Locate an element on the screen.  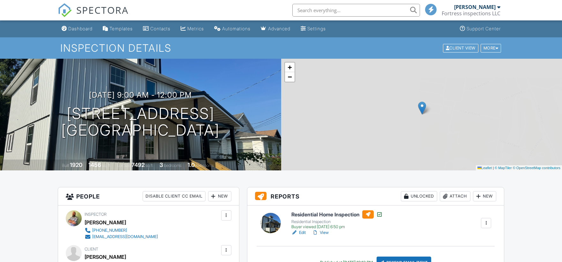
a: Advanced is located at coordinates (275, 29).